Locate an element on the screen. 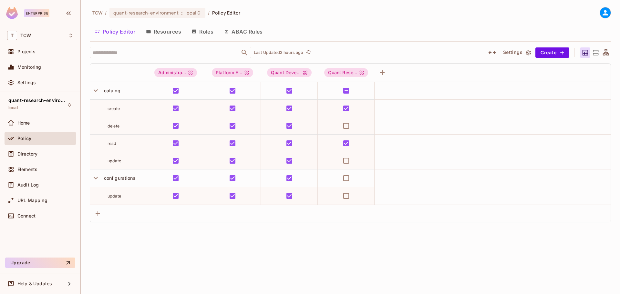 The width and height of the screenshot is (620, 294). button: ABAC Rules is located at coordinates (243, 32).